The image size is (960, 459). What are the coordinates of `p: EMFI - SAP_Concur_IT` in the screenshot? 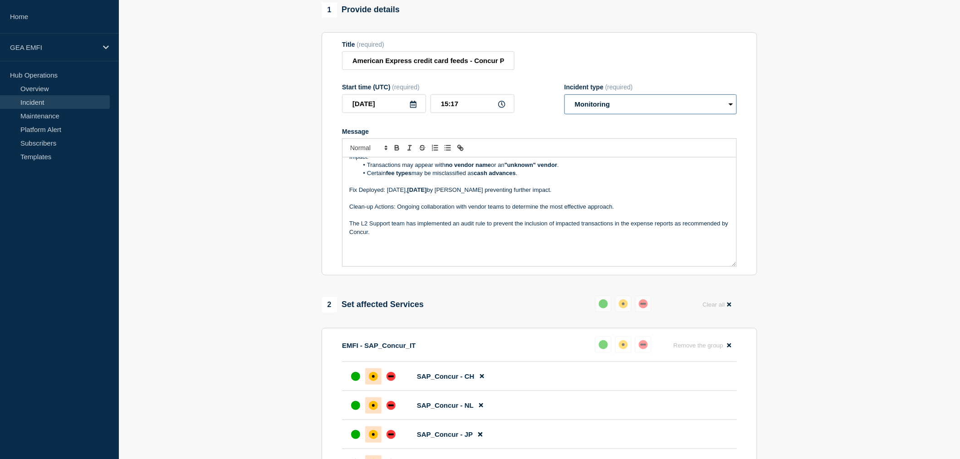 It's located at (379, 345).